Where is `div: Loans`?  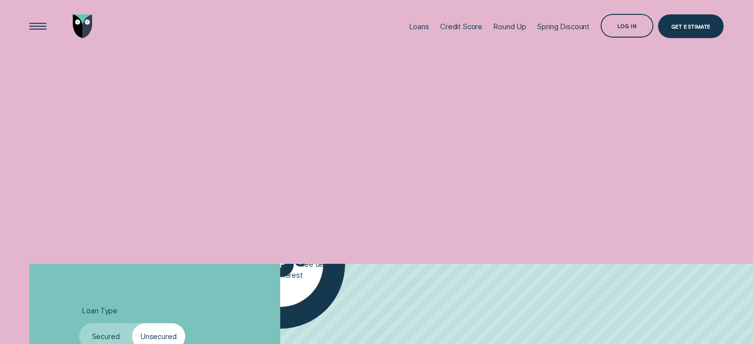 div: Loans is located at coordinates (419, 26).